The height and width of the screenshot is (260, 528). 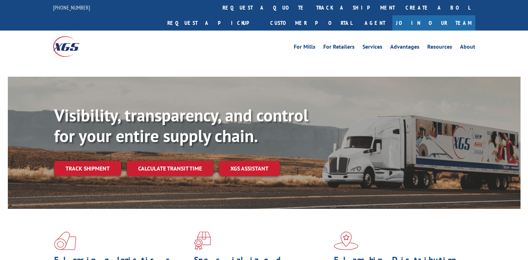 I want to click on a: For Mills, so click(x=304, y=48).